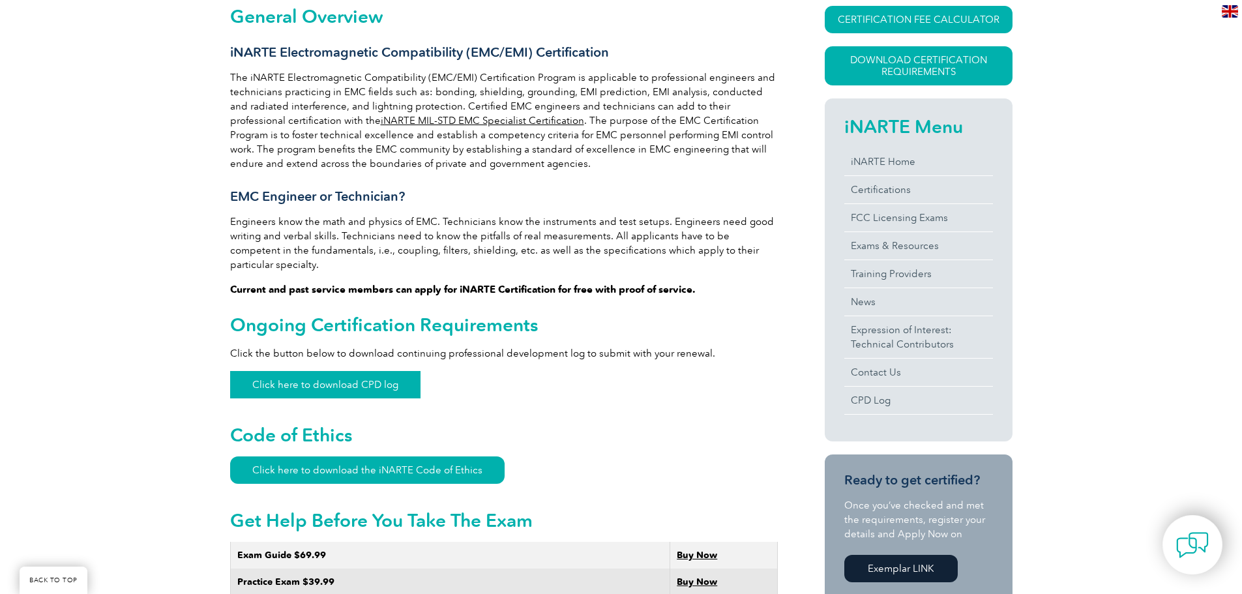 This screenshot has width=1242, height=594. I want to click on h2: General Overview, so click(504, 16).